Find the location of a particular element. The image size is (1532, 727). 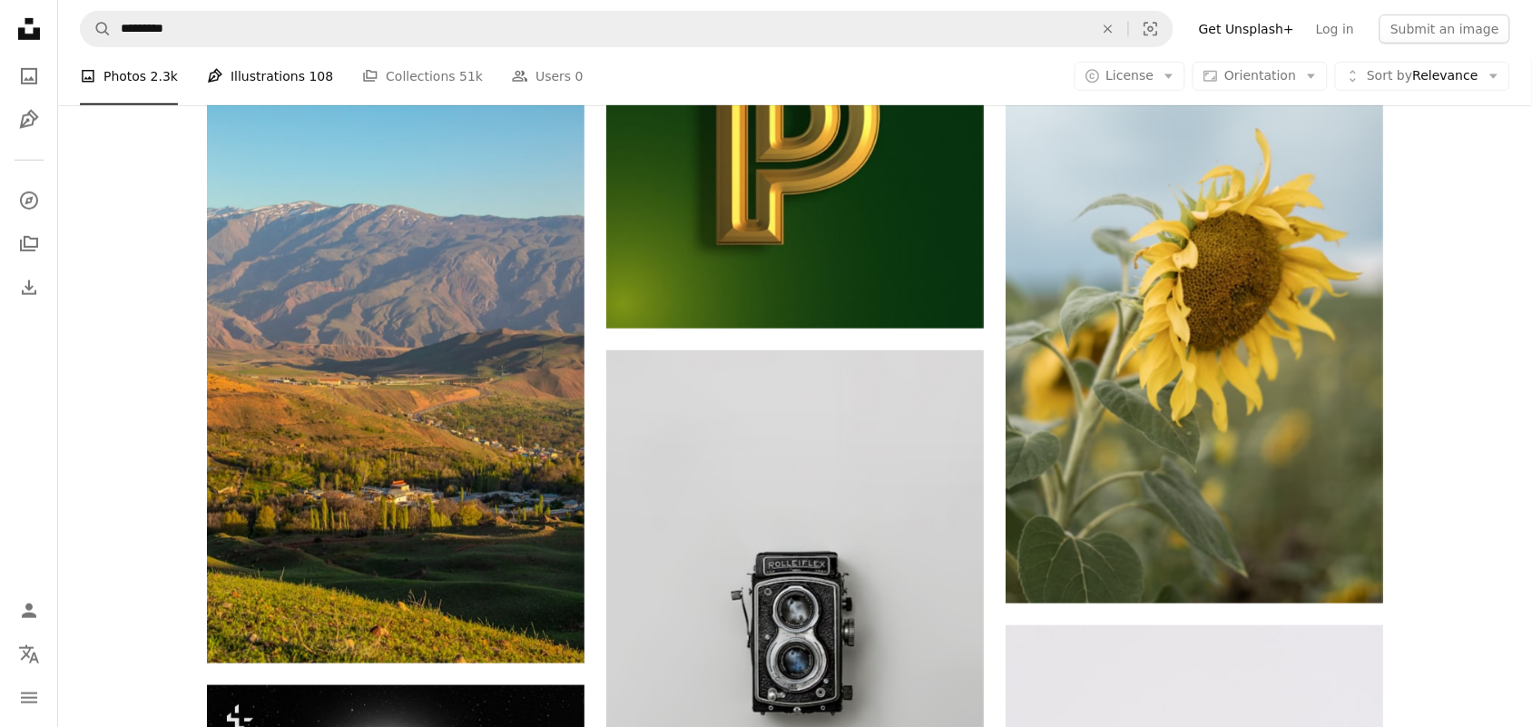

form: Find visuals sitewide is located at coordinates (626, 29).